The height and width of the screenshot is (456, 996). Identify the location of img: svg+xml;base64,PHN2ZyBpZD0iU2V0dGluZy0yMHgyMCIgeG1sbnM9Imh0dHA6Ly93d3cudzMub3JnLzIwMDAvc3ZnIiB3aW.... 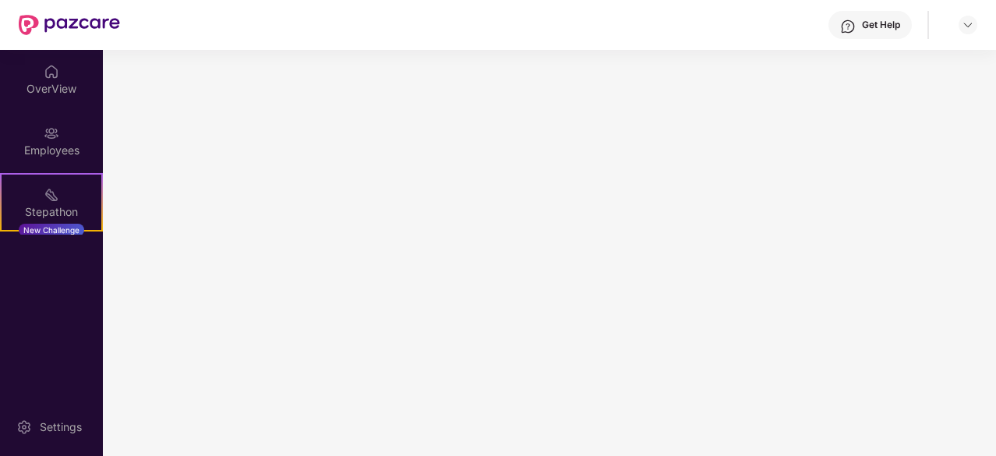
(24, 427).